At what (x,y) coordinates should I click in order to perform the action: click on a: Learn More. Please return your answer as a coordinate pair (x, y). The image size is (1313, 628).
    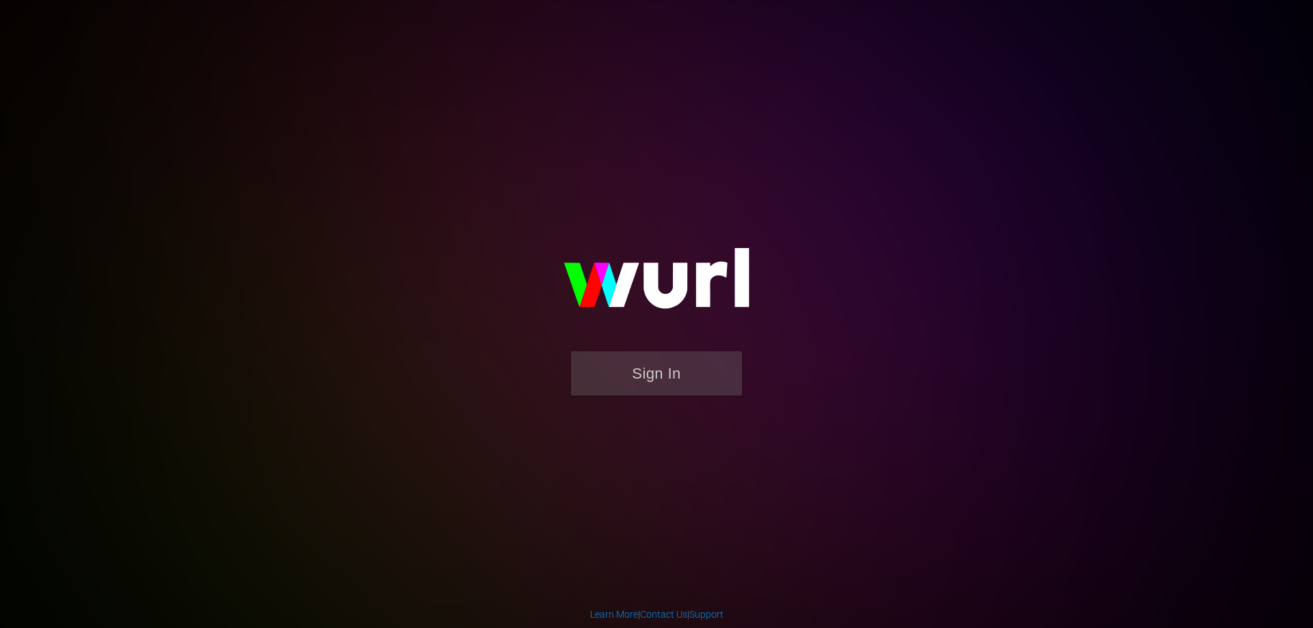
    Looking at the image, I should click on (614, 615).